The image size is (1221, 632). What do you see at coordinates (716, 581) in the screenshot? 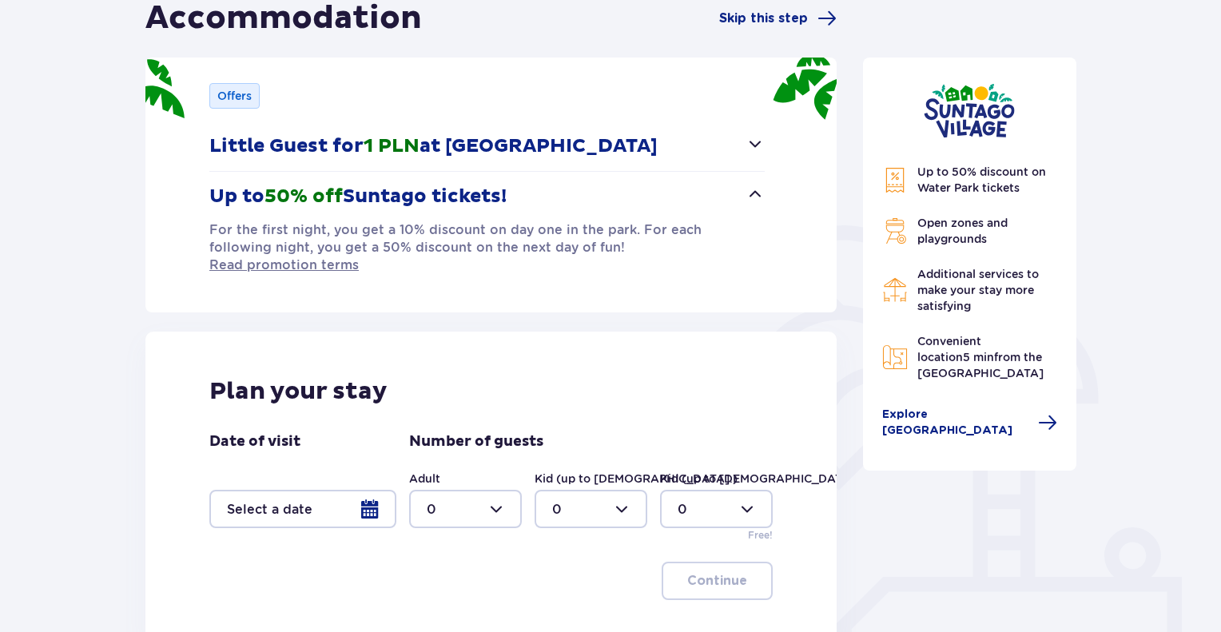
I see `p: Continue` at bounding box center [716, 581].